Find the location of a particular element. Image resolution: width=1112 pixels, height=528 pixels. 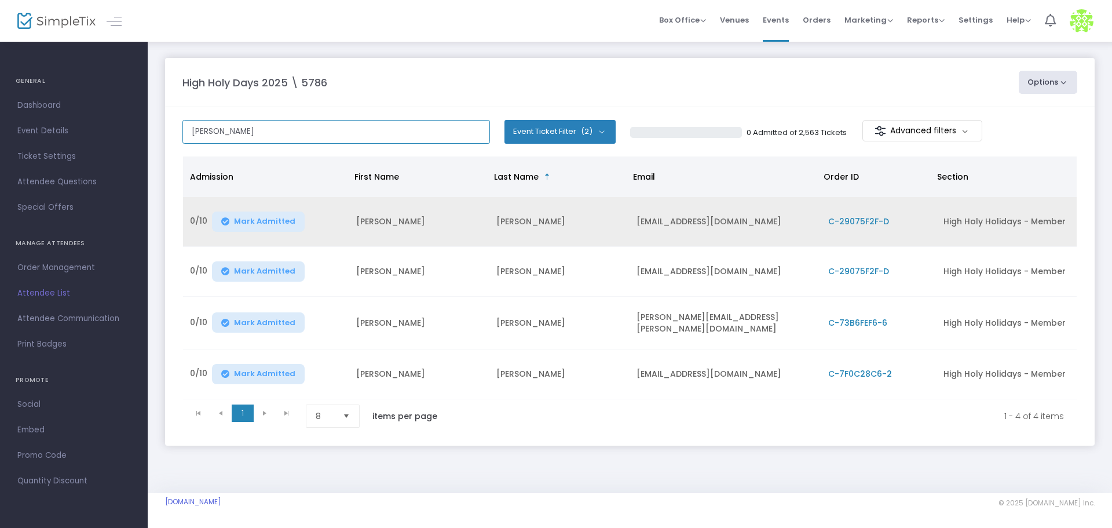

span: Ticket Settings is located at coordinates (74, 156).